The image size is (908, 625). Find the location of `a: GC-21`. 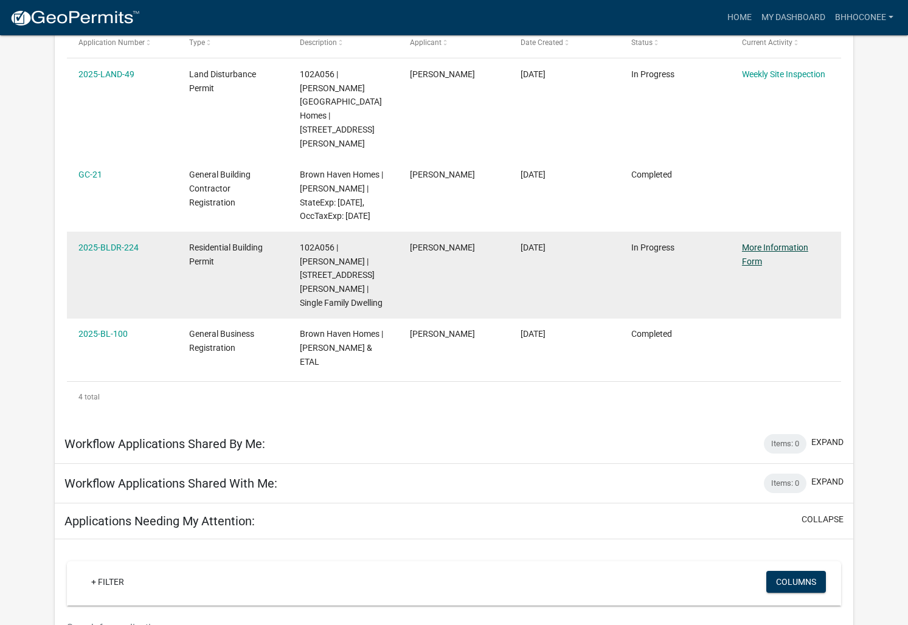

a: GC-21 is located at coordinates (90, 175).